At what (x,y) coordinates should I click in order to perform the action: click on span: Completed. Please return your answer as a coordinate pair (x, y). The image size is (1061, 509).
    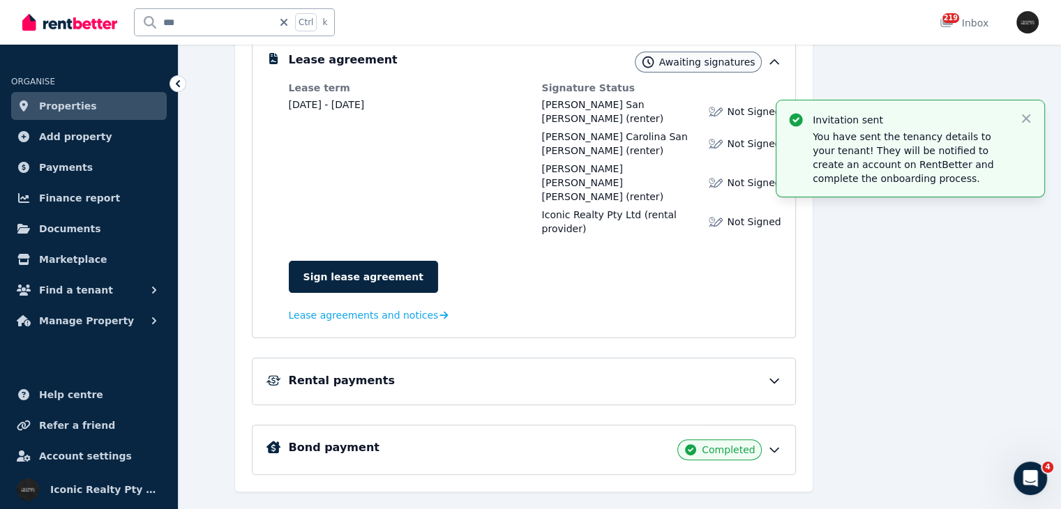
    Looking at the image, I should click on (729, 450).